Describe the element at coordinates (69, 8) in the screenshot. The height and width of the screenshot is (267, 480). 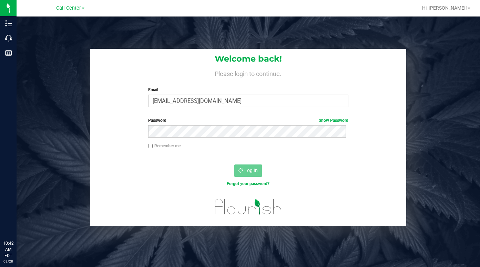
I see `span: Call Center` at that location.